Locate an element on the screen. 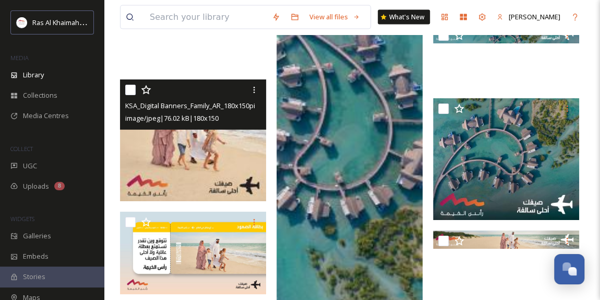 The height and width of the screenshot is (300, 600). a: View all files is located at coordinates (335, 17).